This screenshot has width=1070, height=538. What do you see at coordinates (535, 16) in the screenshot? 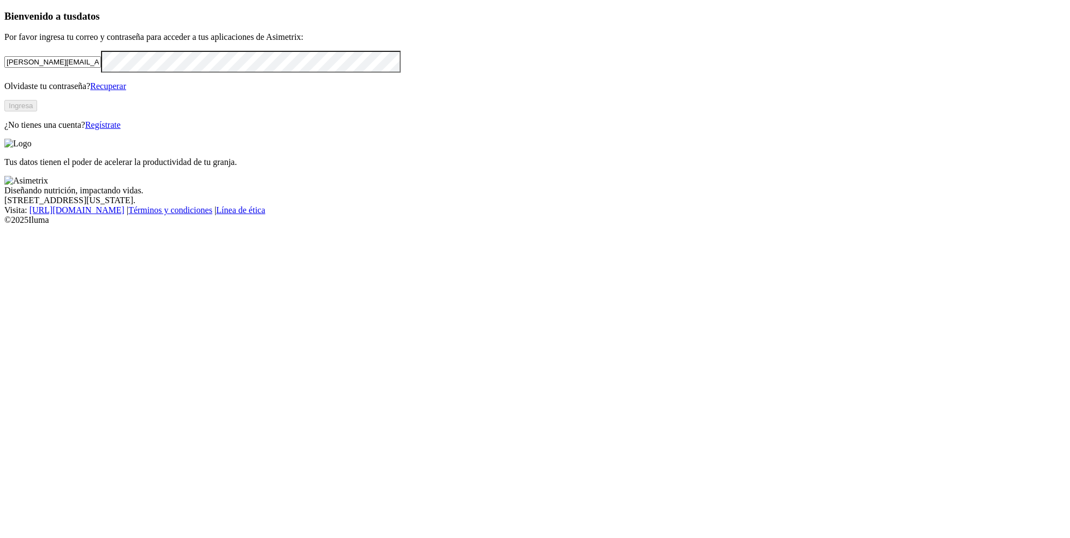
I see `h3: Bienvenido a tus` at bounding box center [535, 16].